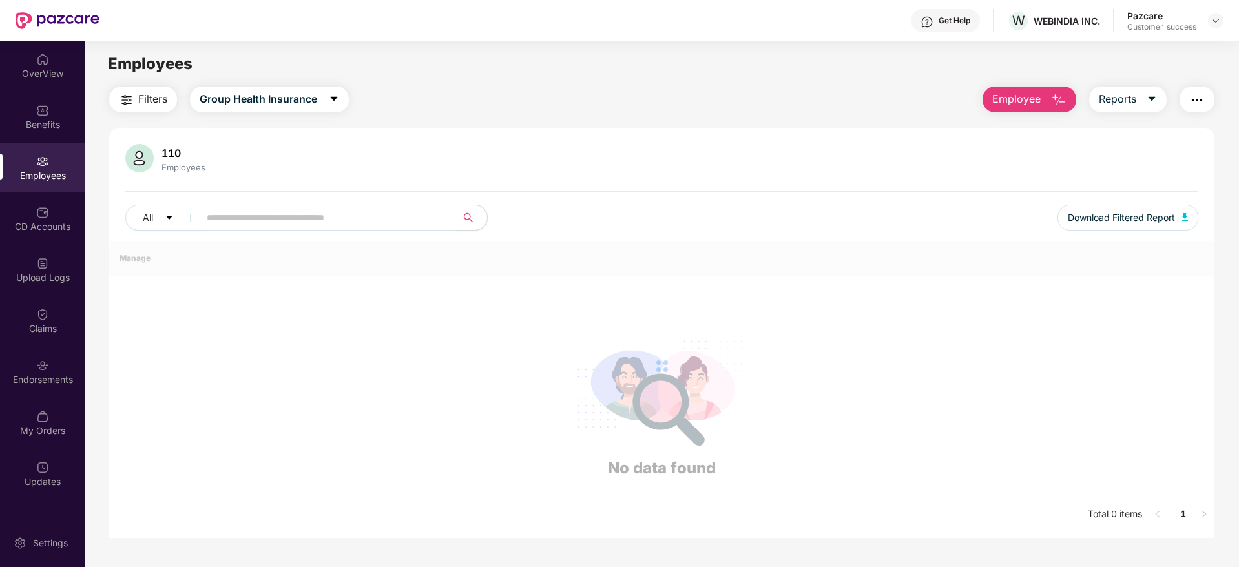 This screenshot has height=567, width=1239. Describe the element at coordinates (954, 21) in the screenshot. I see `div: Get Help` at that location.